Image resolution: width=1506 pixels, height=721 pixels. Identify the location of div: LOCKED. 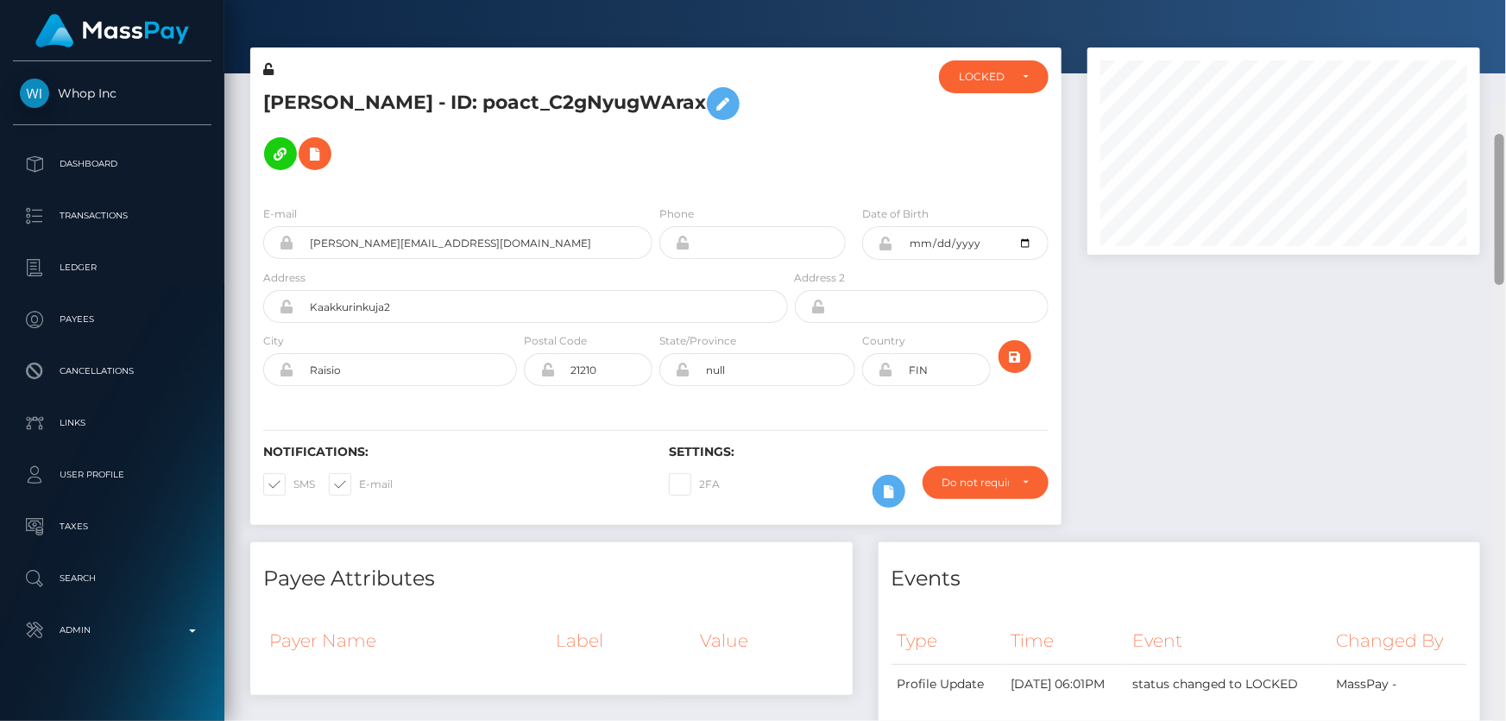
(984, 77).